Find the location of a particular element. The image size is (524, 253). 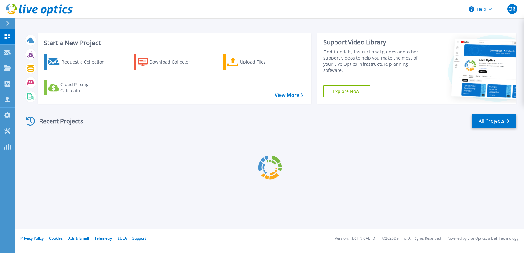

div: Recent Projects is located at coordinates (58, 121).